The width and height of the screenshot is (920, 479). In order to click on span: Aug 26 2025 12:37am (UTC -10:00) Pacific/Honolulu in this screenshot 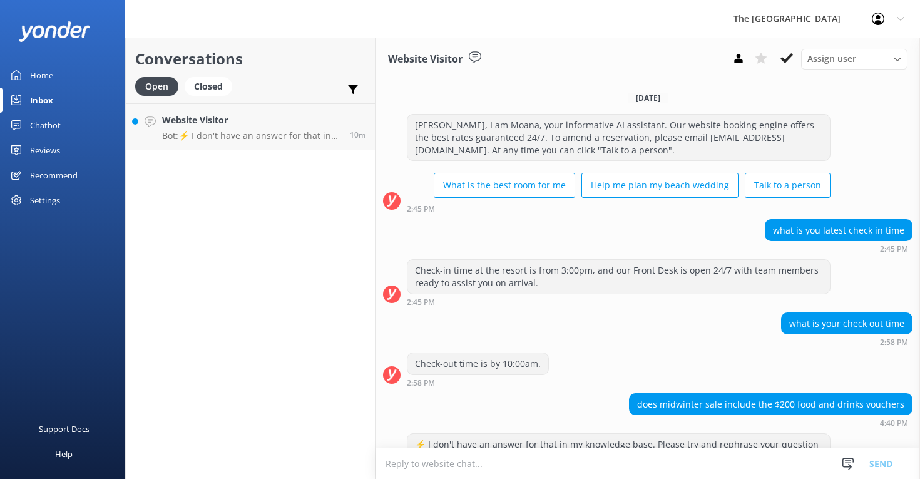, I will do `click(357, 135)`.